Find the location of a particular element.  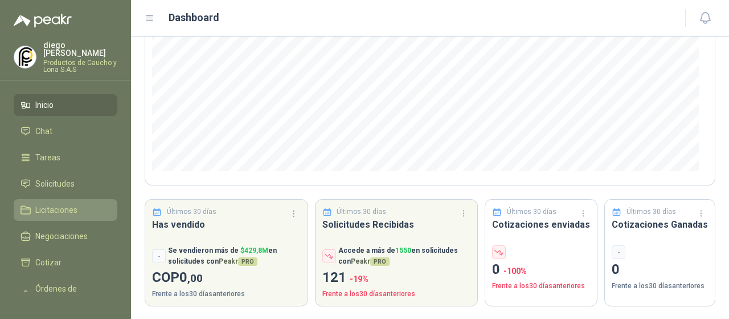

span: Chat is located at coordinates (44, 131).